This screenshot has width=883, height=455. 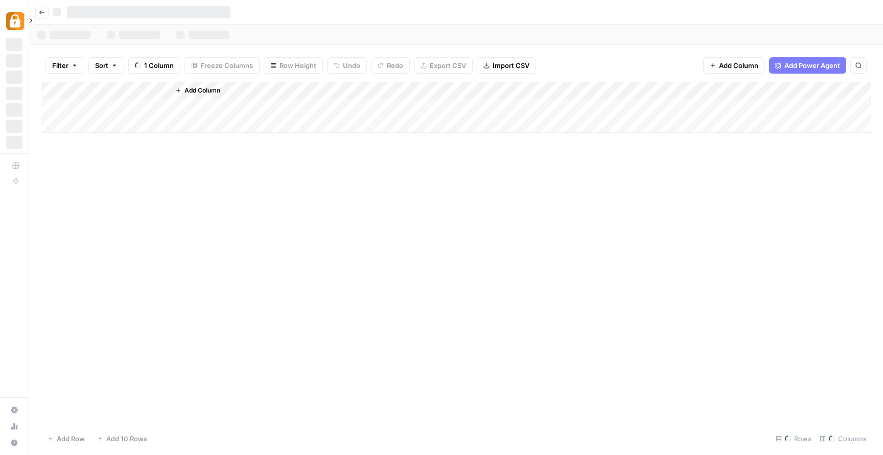 What do you see at coordinates (106, 65) in the screenshot?
I see `button: Sort` at bounding box center [106, 65].